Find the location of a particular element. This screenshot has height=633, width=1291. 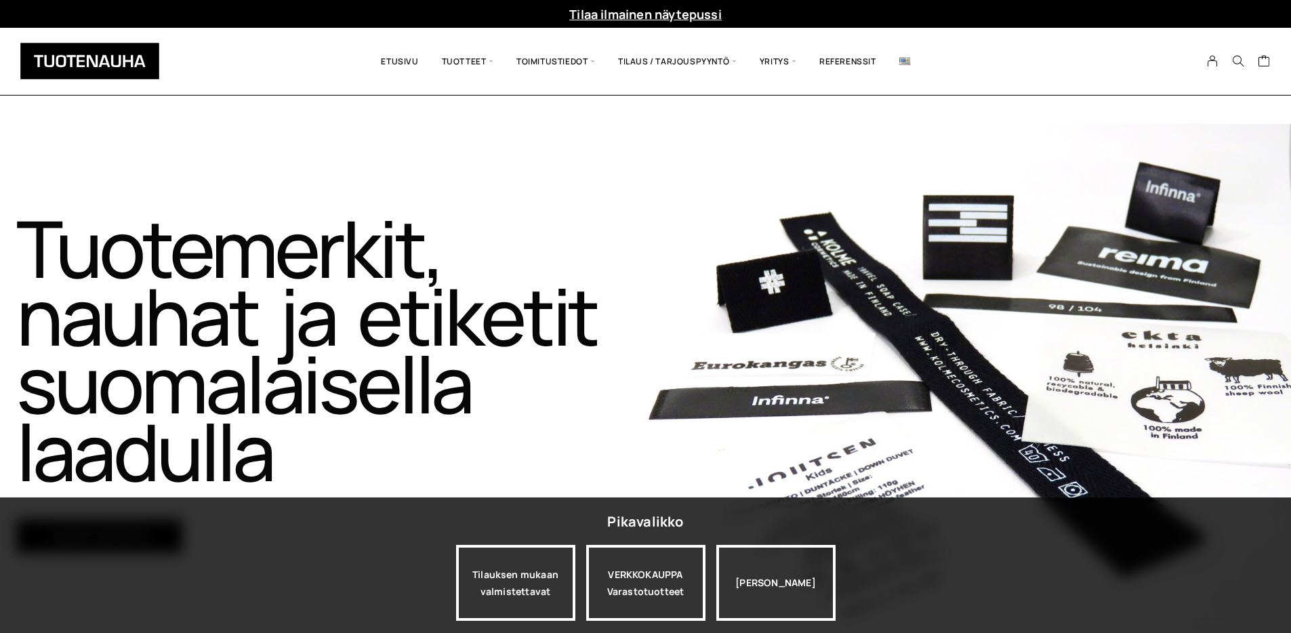

span: Toimitustiedot is located at coordinates (556, 61).